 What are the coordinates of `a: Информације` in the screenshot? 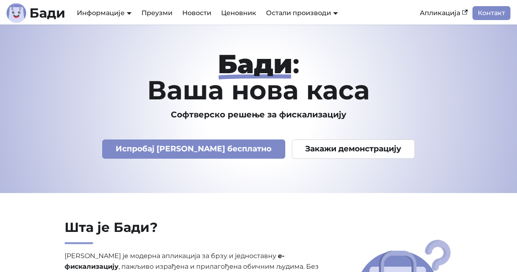 It's located at (104, 13).